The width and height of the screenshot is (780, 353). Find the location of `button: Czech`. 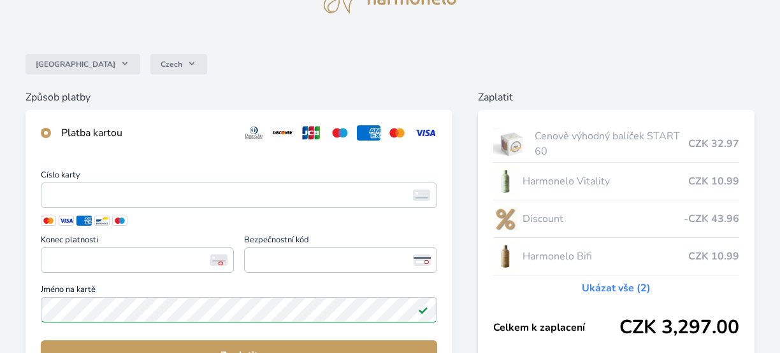

button: Czech is located at coordinates (178, 64).